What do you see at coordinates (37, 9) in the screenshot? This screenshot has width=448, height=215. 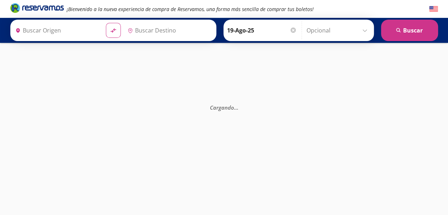 I see `a: Brand Logo` at bounding box center [37, 9].